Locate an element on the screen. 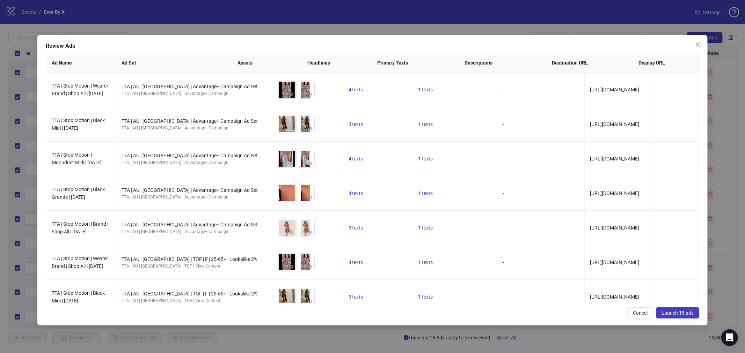 The height and width of the screenshot is (353, 745). div: Open Intercom Messenger is located at coordinates (729, 338).